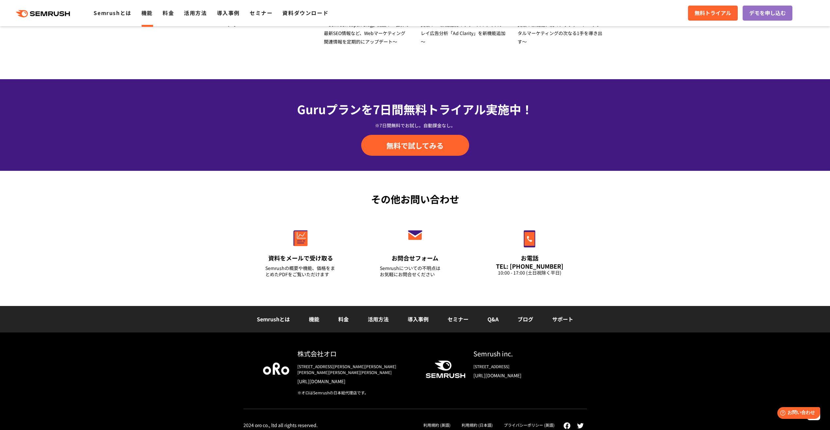 The image size is (830, 430). What do you see at coordinates (767, 13) in the screenshot?
I see `span: デモを申し込む` at bounding box center [767, 13].